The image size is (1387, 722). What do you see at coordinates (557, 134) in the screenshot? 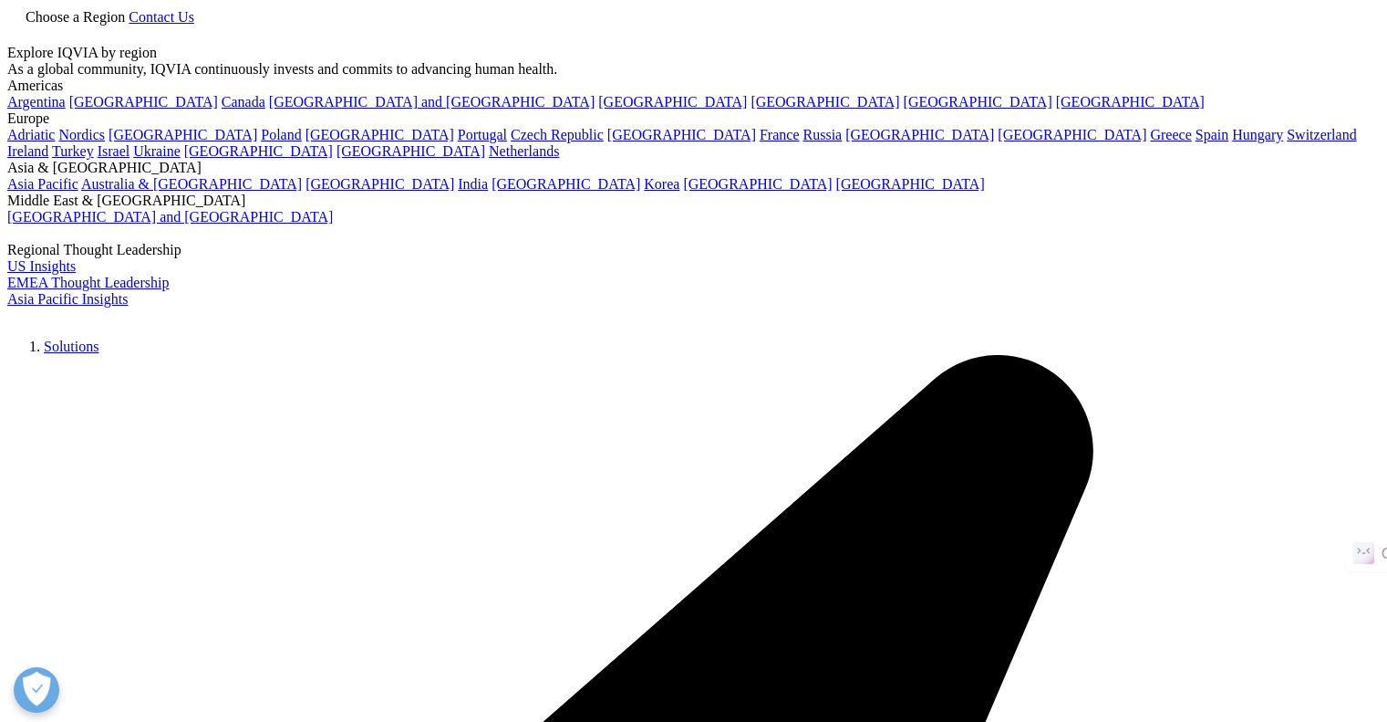
I see `a: Czech Republic` at bounding box center [557, 134].